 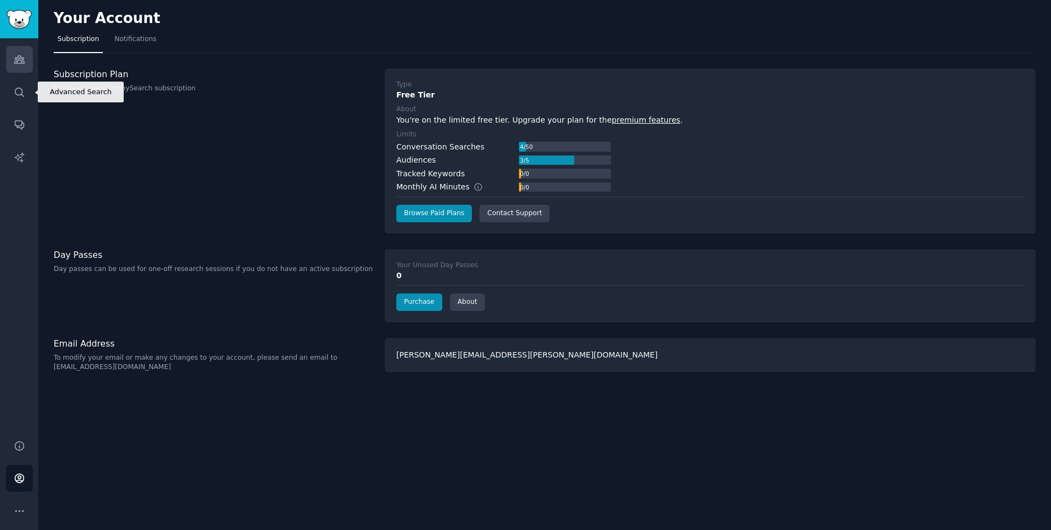 What do you see at coordinates (135, 42) in the screenshot?
I see `a: Notifications` at bounding box center [135, 42].